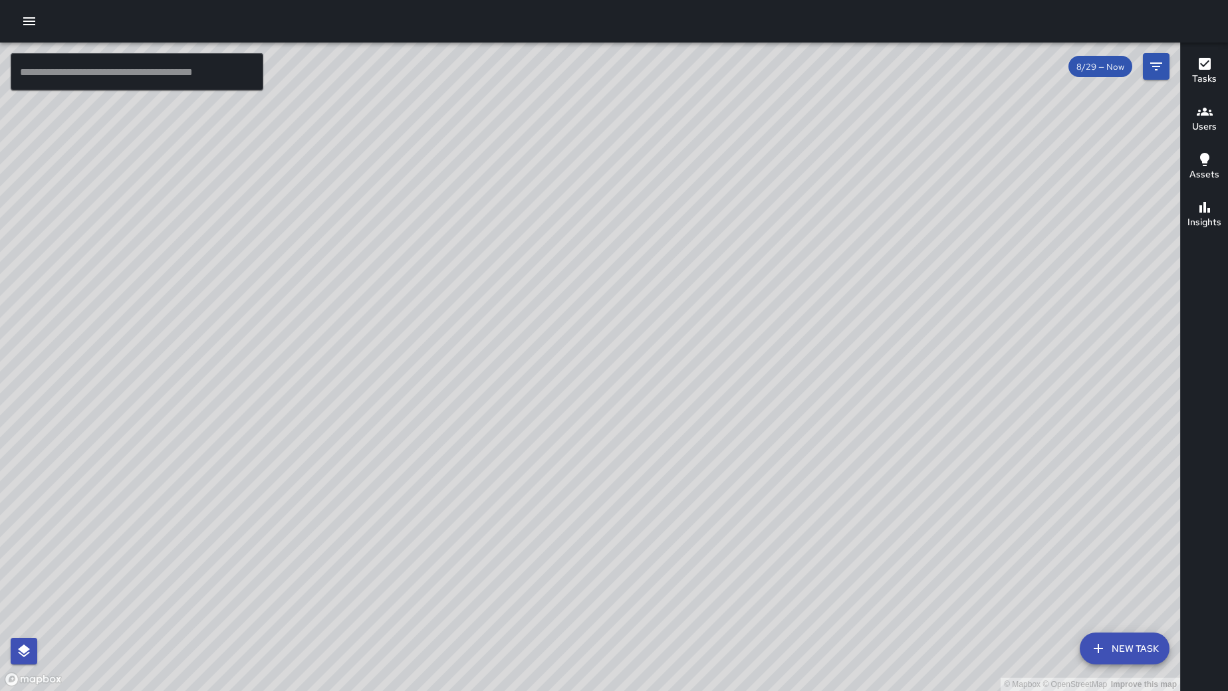  Describe the element at coordinates (1204, 120) in the screenshot. I see `button: Users` at that location.